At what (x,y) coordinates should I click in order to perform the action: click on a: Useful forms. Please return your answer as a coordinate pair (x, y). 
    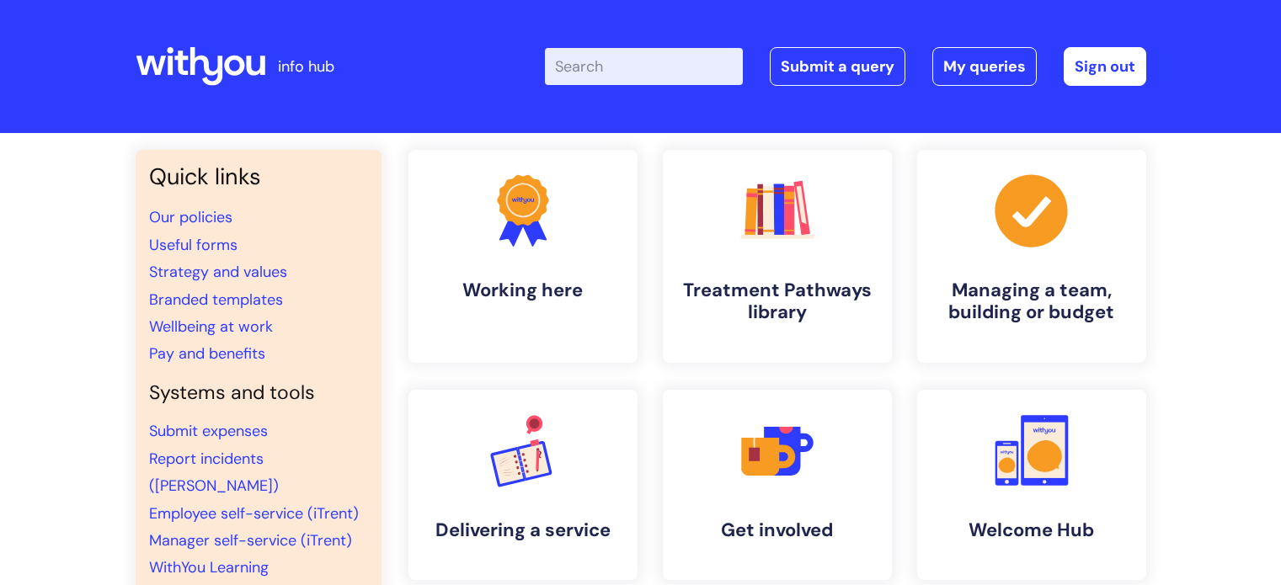
    Looking at the image, I should click on (193, 245).